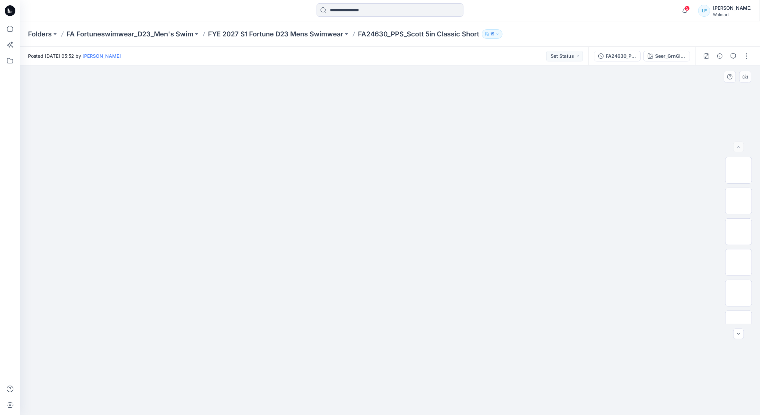 This screenshot has width=760, height=415. Describe the element at coordinates (688, 8) in the screenshot. I see `span: 5` at that location.